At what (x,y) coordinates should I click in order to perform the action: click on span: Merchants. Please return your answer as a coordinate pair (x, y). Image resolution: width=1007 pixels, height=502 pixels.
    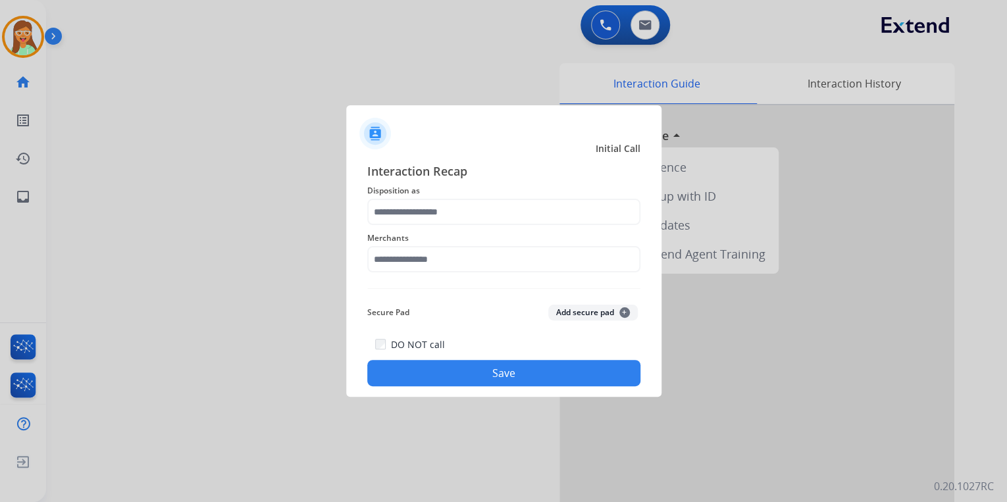
    Looking at the image, I should click on (504, 238).